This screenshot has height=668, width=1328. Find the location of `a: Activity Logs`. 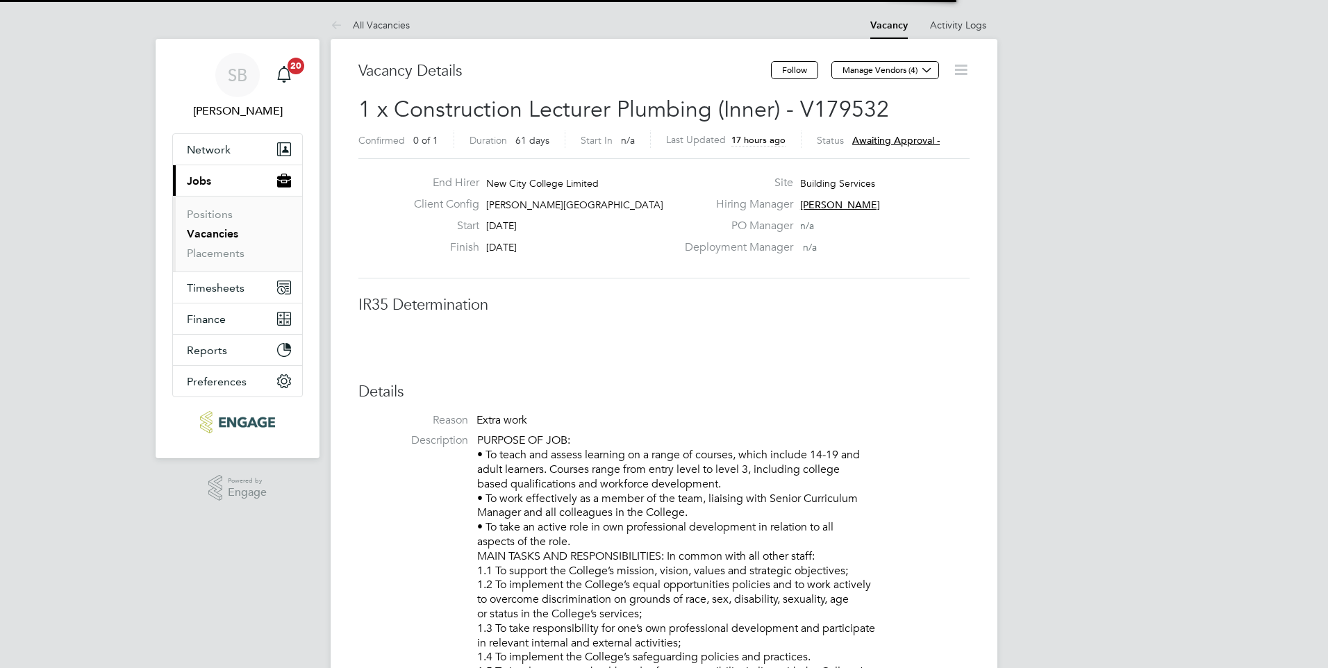

a: Activity Logs is located at coordinates (958, 25).